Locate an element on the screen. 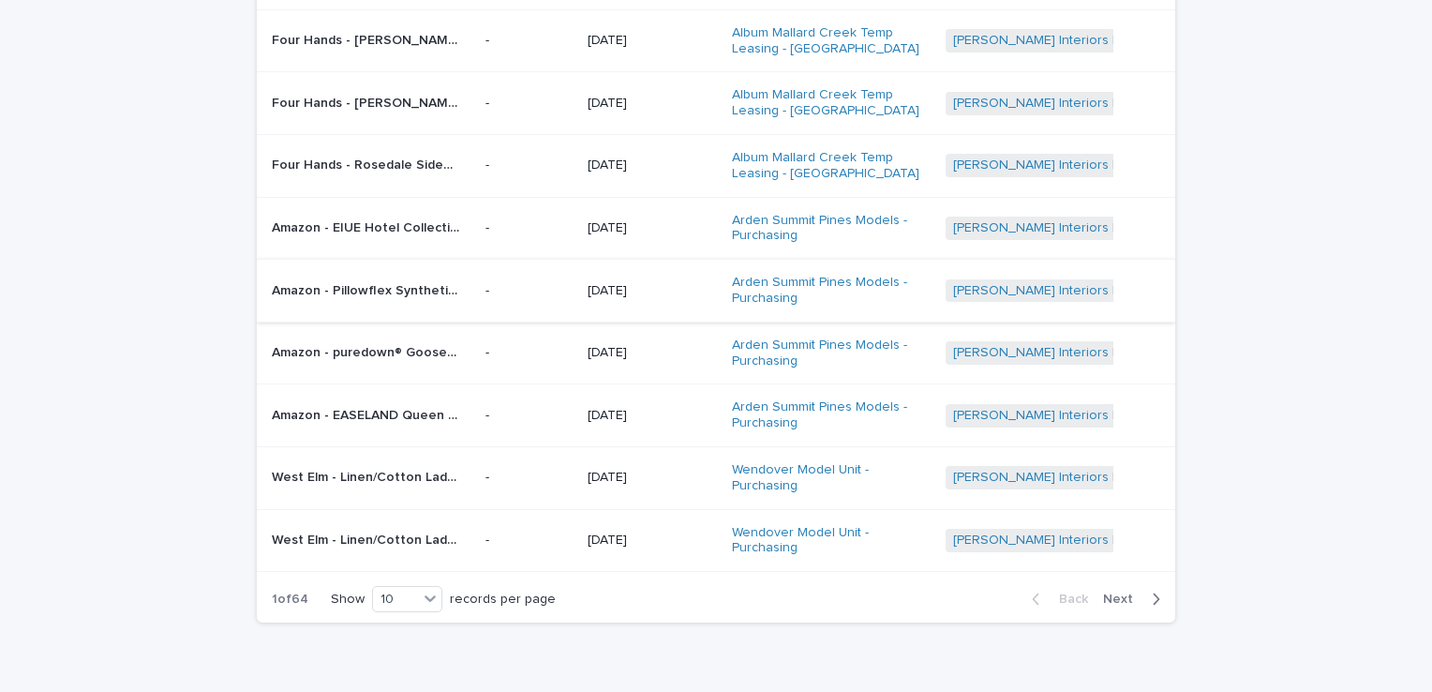 This screenshot has width=1432, height=692. button: Back is located at coordinates (1056, 599).